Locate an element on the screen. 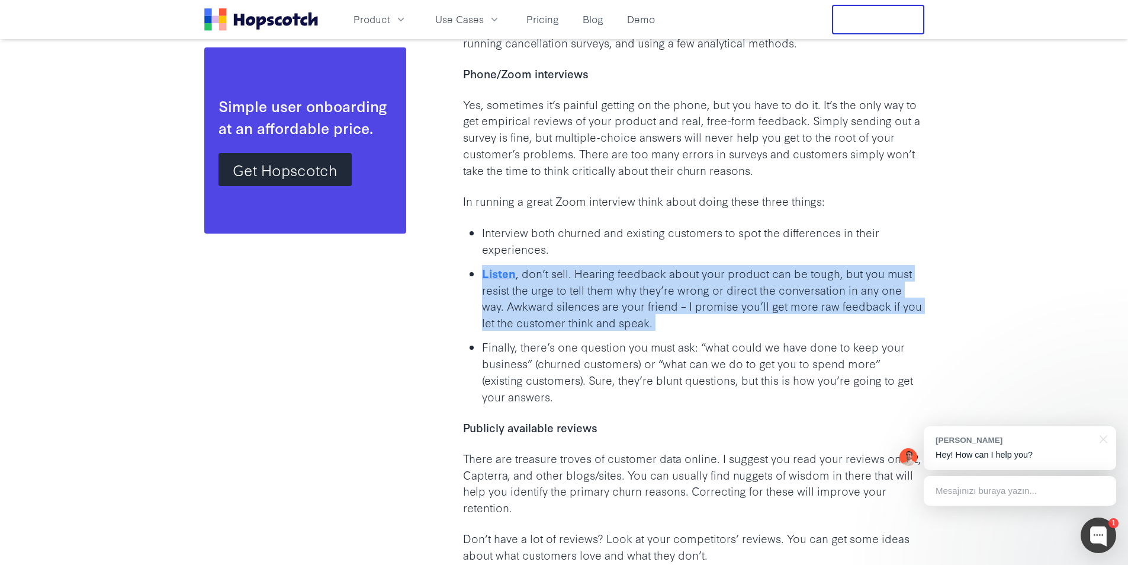  p: Finally, there’s one question you must ask: “what could we have done to keep your business” (chur... is located at coordinates (703, 371).